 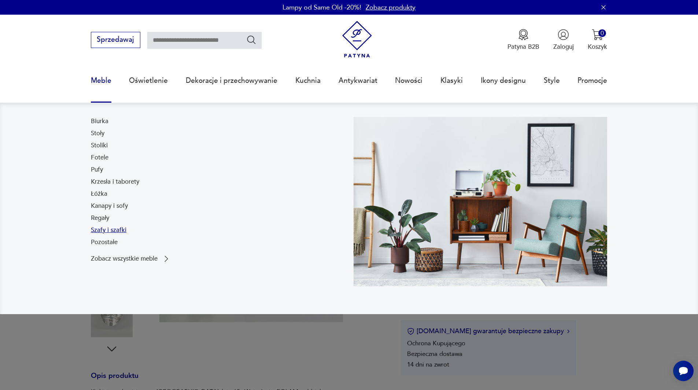 What do you see at coordinates (390, 7) in the screenshot?
I see `a: Zobacz produkty` at bounding box center [390, 7].